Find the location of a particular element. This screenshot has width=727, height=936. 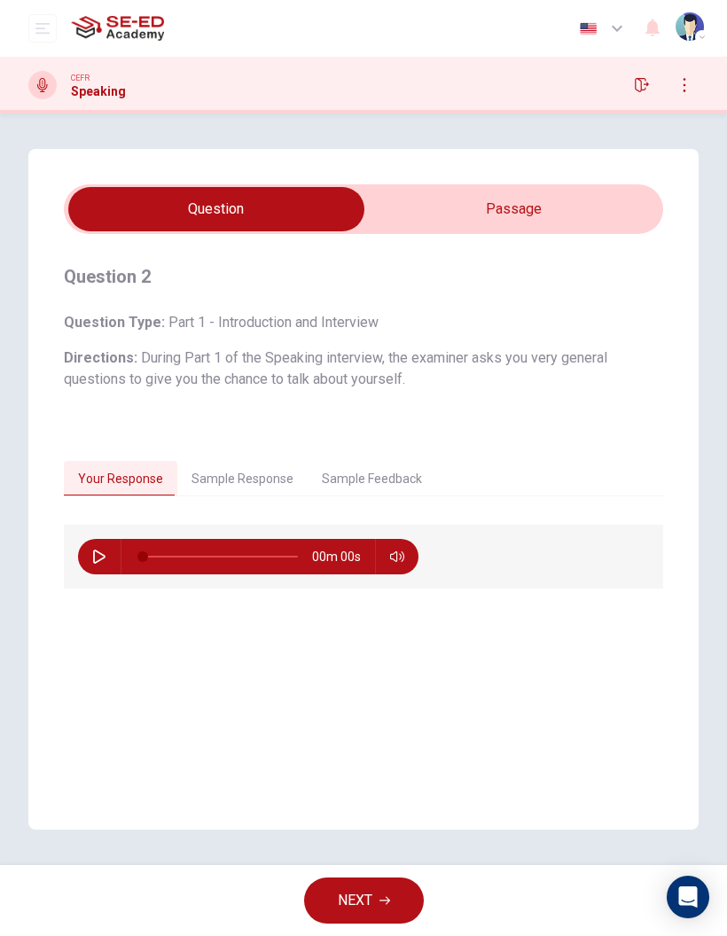

img: Profile picture is located at coordinates (690, 27).